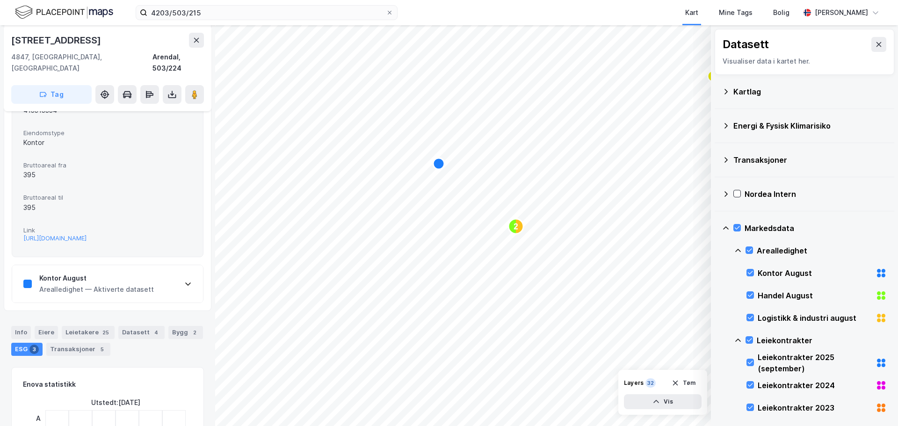 Image resolution: width=898 pixels, height=426 pixels. Describe the element at coordinates (46, 333) in the screenshot. I see `div: Eiere` at that location.